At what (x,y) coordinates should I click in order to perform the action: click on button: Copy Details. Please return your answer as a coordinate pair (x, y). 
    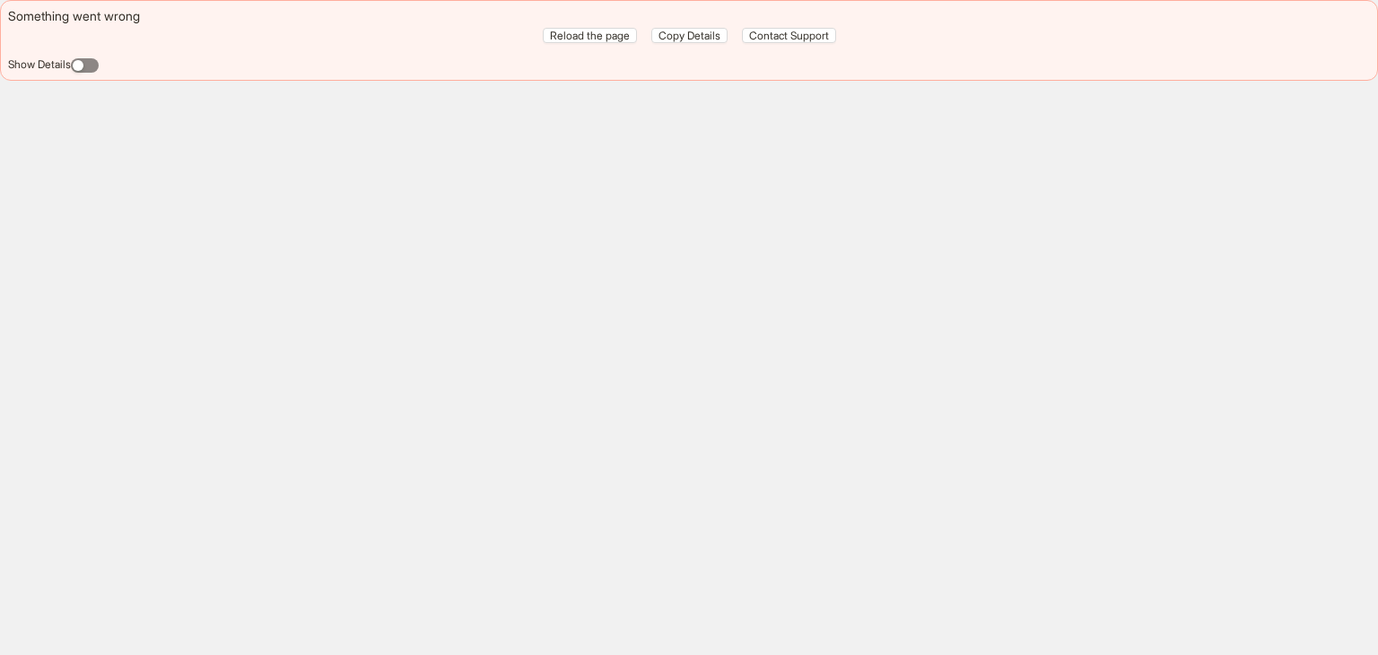
    Looking at the image, I should click on (689, 35).